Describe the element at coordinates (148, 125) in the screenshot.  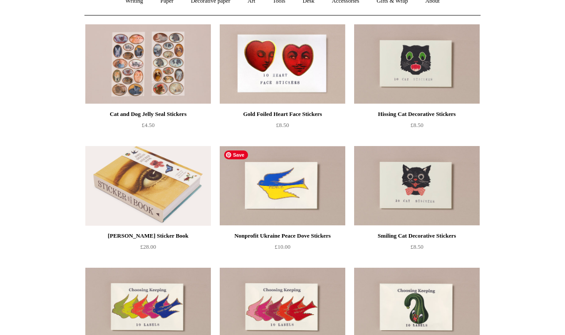
I see `span: £4.50` at that location.